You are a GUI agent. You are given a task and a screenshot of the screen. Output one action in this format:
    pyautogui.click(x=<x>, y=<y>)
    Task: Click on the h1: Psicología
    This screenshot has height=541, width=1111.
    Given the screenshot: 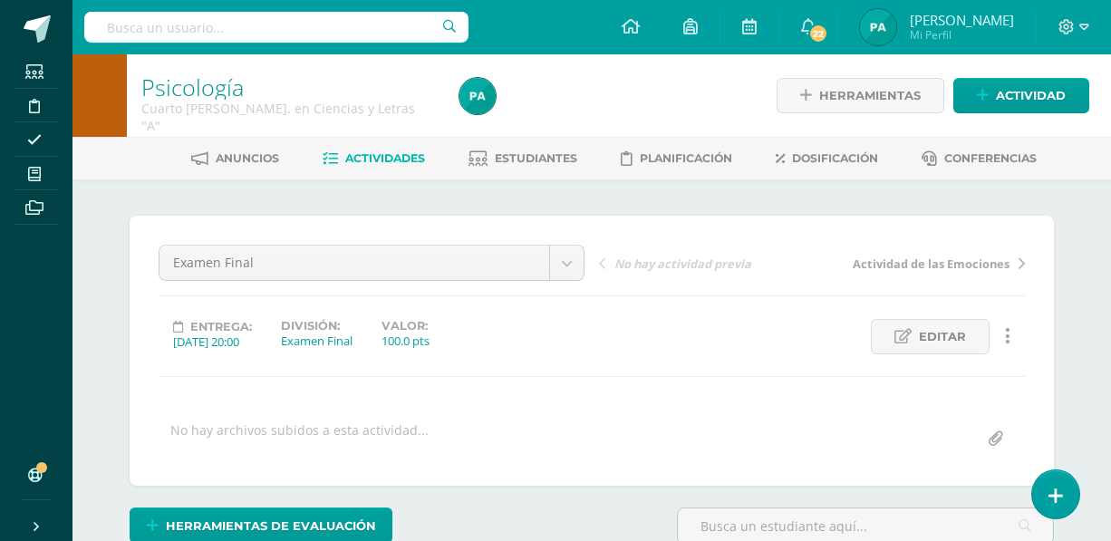 What is the action you would take?
    pyautogui.click(x=289, y=87)
    